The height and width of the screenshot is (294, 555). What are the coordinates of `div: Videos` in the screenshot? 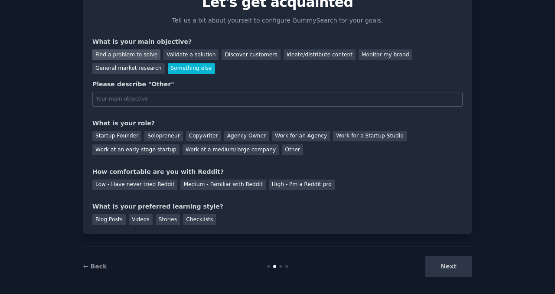 It's located at (141, 220).